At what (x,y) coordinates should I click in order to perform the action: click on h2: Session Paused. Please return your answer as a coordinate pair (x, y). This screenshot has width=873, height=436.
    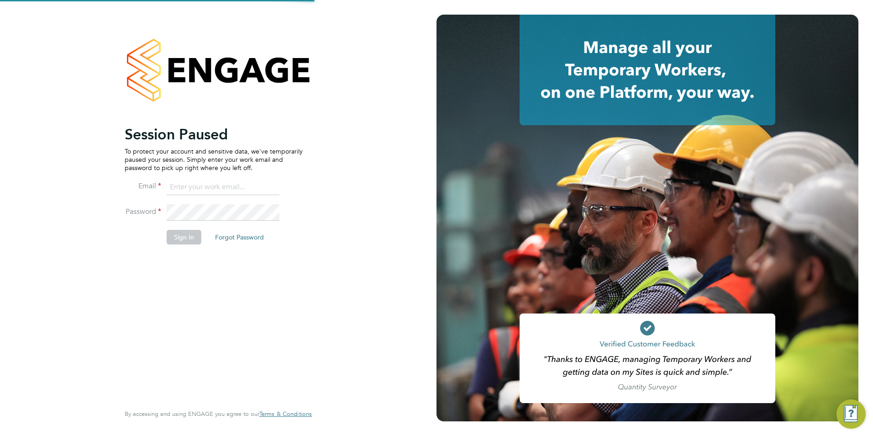
    Looking at the image, I should click on (214, 134).